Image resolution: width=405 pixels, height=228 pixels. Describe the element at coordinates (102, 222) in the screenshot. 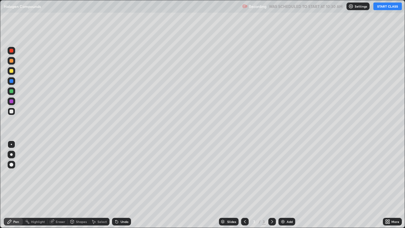

I see `div: Select` at that location.